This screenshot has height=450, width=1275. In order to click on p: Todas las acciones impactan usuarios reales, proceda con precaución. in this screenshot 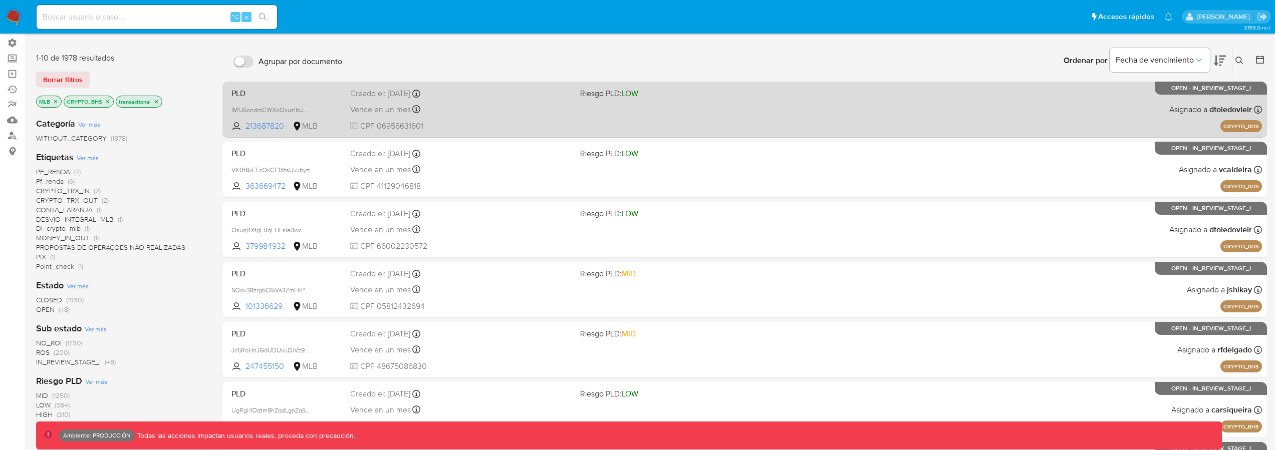, I will do `click(245, 436)`.